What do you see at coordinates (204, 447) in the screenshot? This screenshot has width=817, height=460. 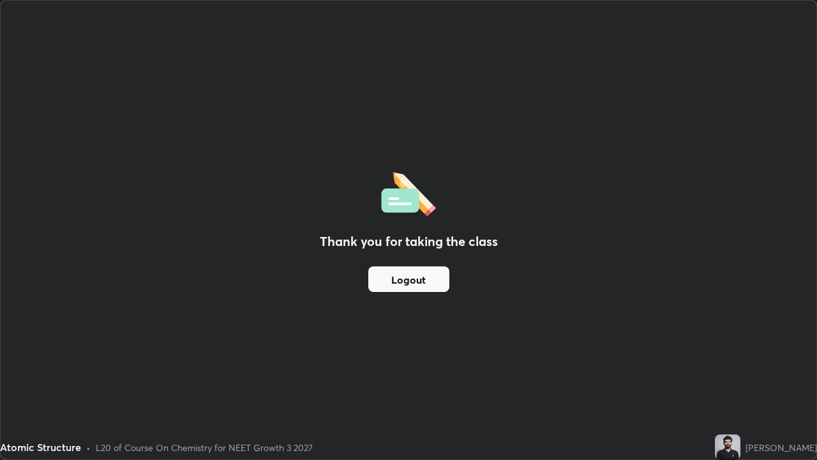 I see `div: L20 of Course On Chemistry for NEET Growth 3 2027` at bounding box center [204, 447].